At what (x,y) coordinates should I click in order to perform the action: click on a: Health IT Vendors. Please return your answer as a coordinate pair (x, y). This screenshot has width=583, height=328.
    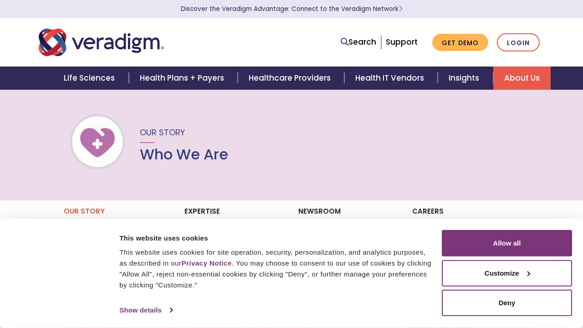
    Looking at the image, I should click on (391, 78).